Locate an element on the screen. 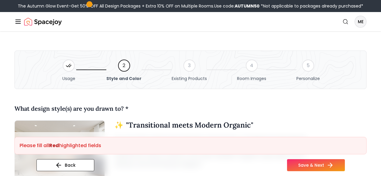  strong: Red is located at coordinates (54, 146).